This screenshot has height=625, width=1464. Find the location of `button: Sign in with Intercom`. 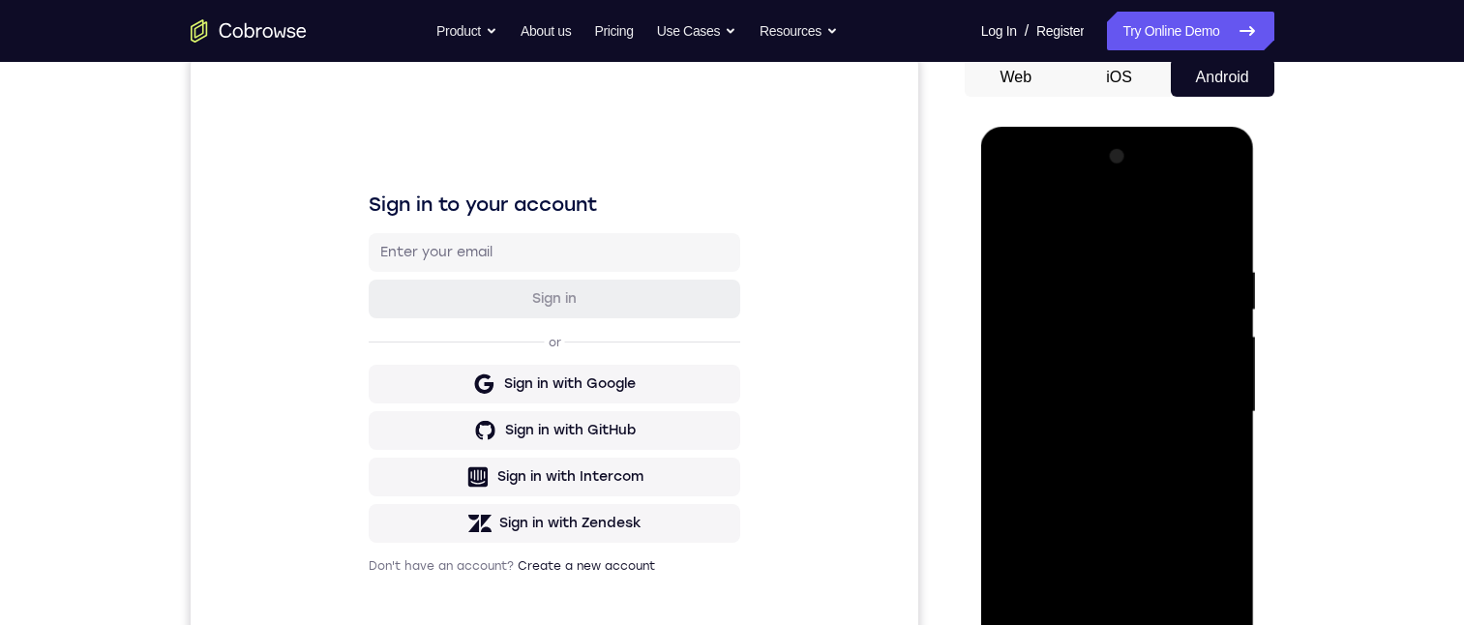

button: Sign in with Intercom is located at coordinates (364, 419).